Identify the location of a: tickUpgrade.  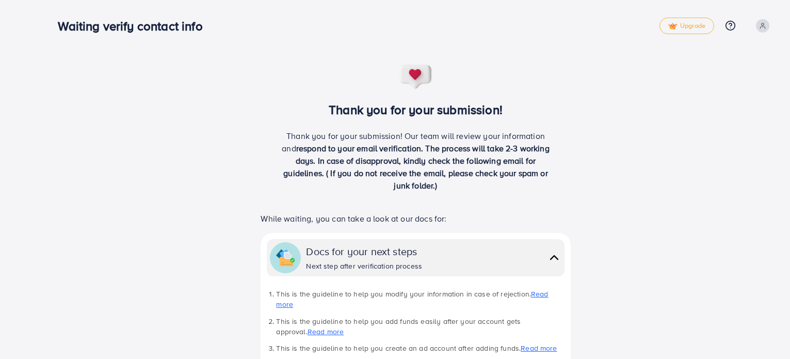
(687, 26).